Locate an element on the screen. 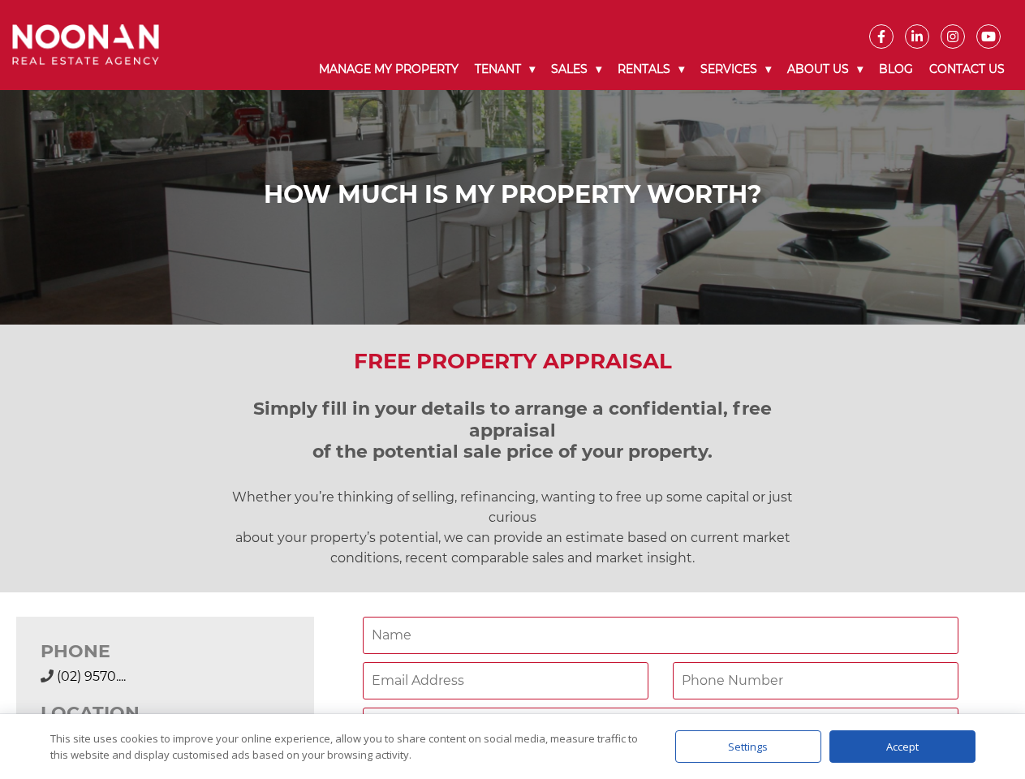 The width and height of the screenshot is (1025, 779). input: Name is located at coordinates (661, 636).